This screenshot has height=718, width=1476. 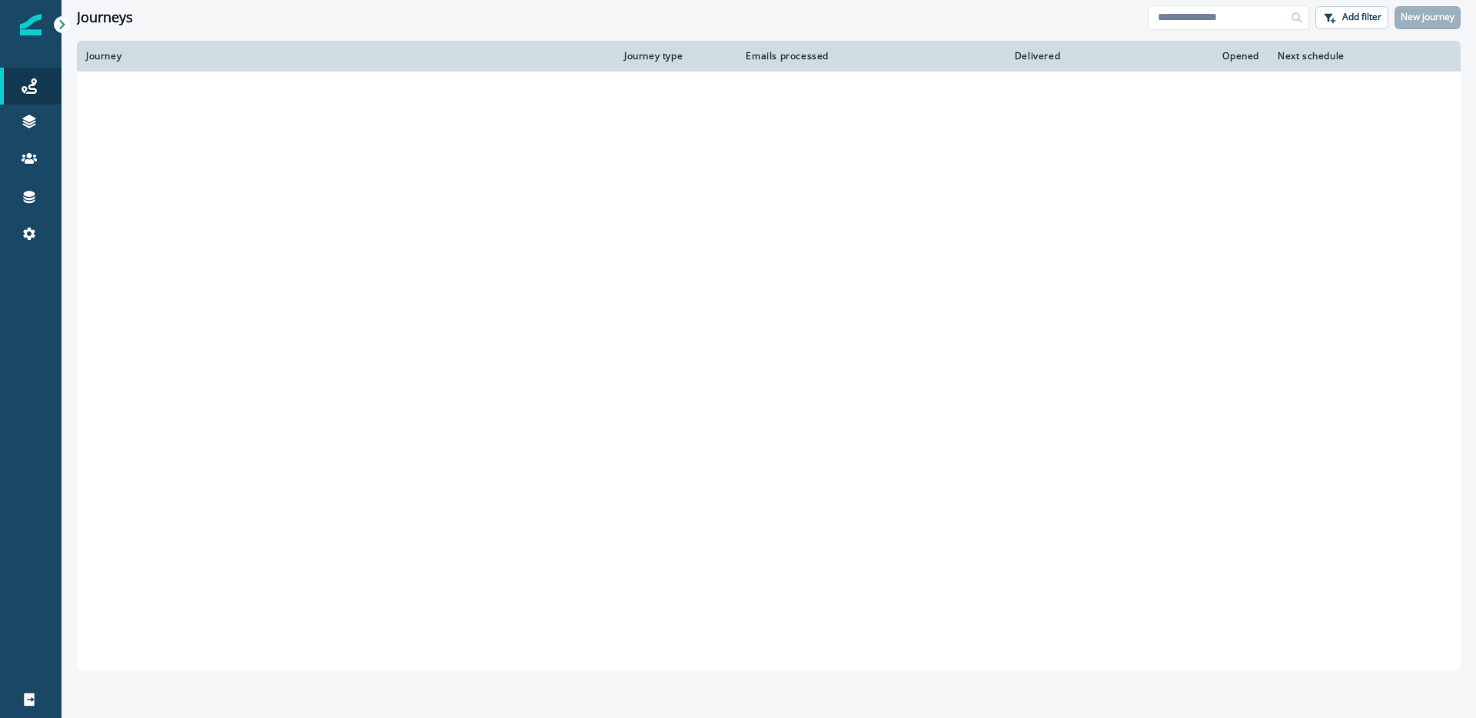 I want to click on div: Opened, so click(x=1169, y=56).